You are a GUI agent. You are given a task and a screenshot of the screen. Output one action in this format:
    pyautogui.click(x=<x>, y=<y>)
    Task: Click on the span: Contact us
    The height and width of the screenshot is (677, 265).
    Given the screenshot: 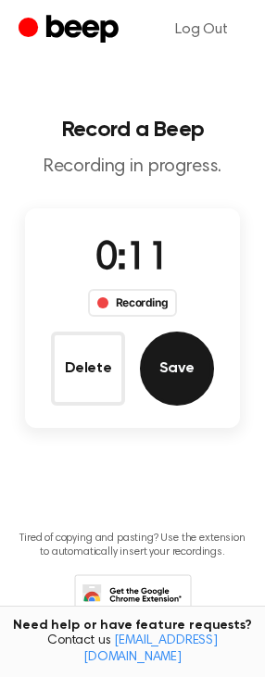 What is the action you would take?
    pyautogui.click(x=132, y=649)
    